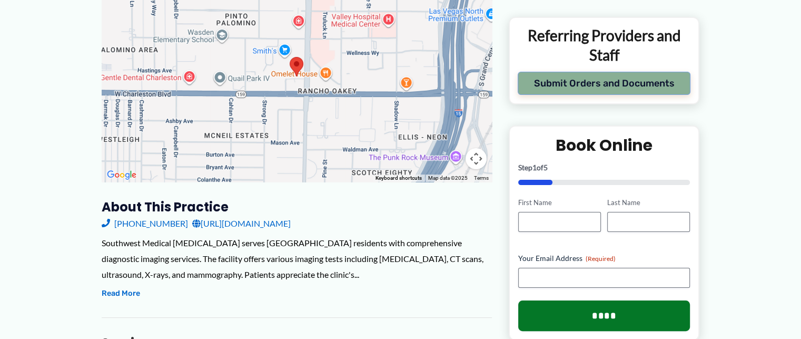  I want to click on label: Last Name, so click(648, 202).